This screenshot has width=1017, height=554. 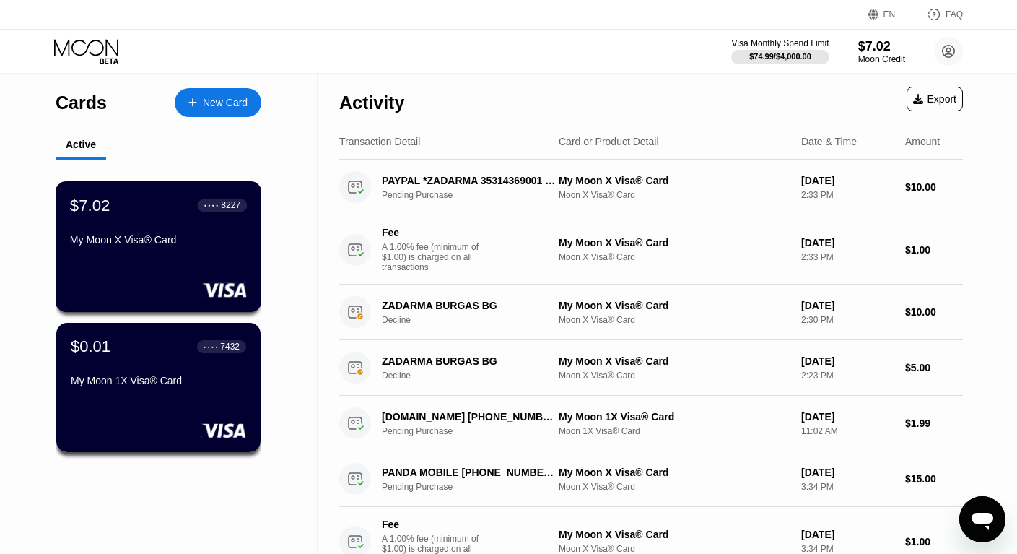 I want to click on div: 7432, so click(x=230, y=347).